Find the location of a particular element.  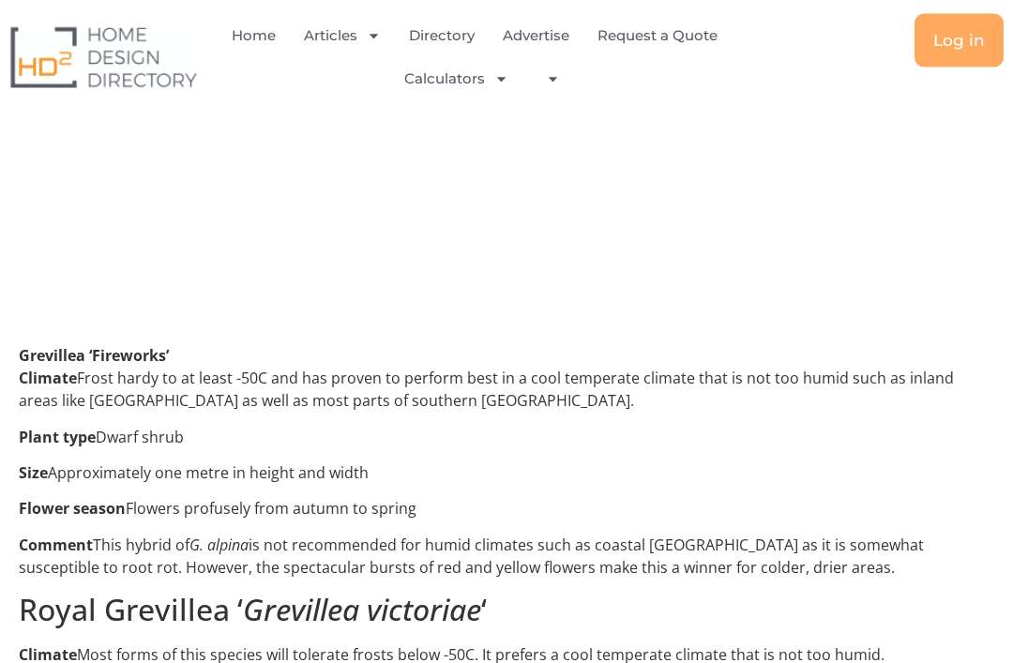

nav: Menu is located at coordinates (481, 57).